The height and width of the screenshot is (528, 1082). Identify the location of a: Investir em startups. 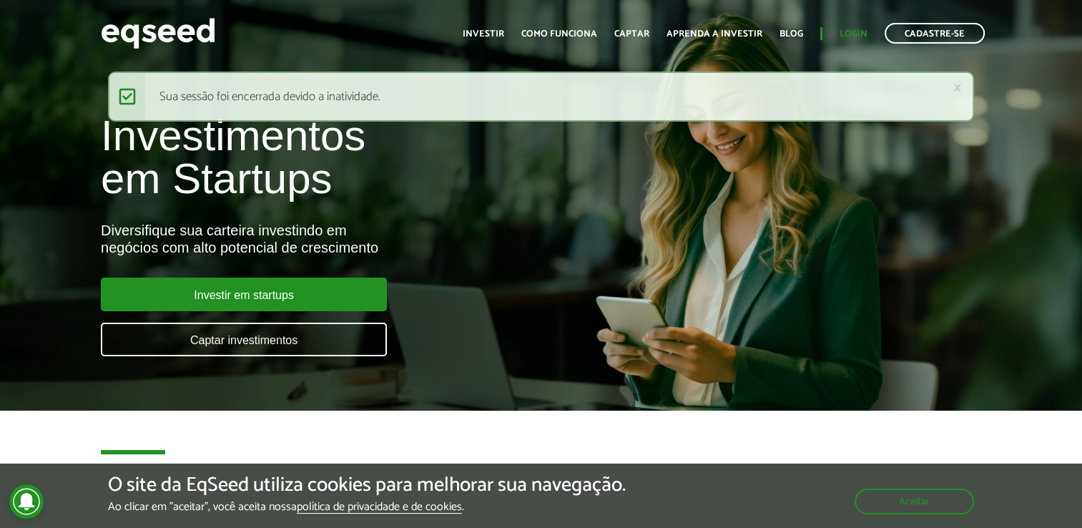
(244, 294).